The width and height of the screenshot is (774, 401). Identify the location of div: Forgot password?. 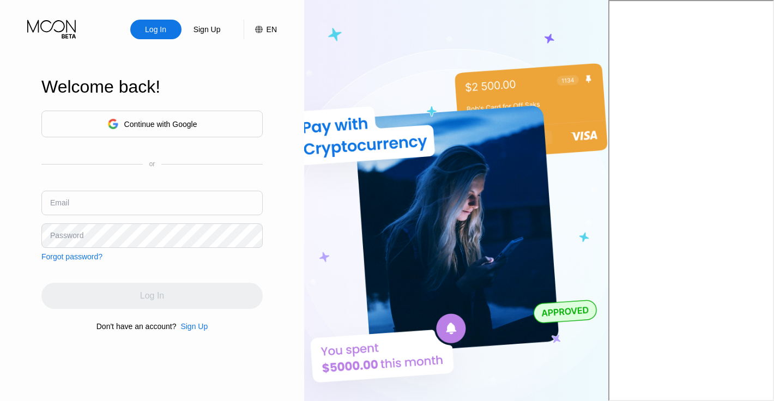
(72, 257).